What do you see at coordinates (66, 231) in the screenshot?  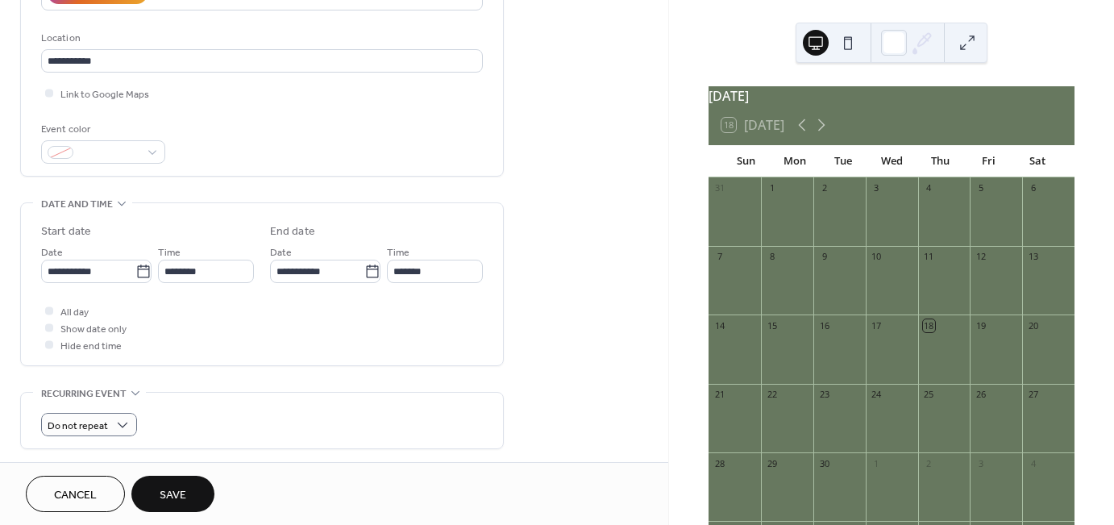 I see `div: Start date` at bounding box center [66, 231].